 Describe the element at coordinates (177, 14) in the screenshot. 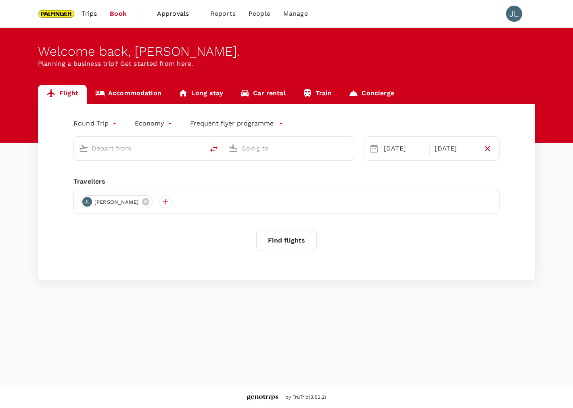

I see `span: Approvals` at that location.